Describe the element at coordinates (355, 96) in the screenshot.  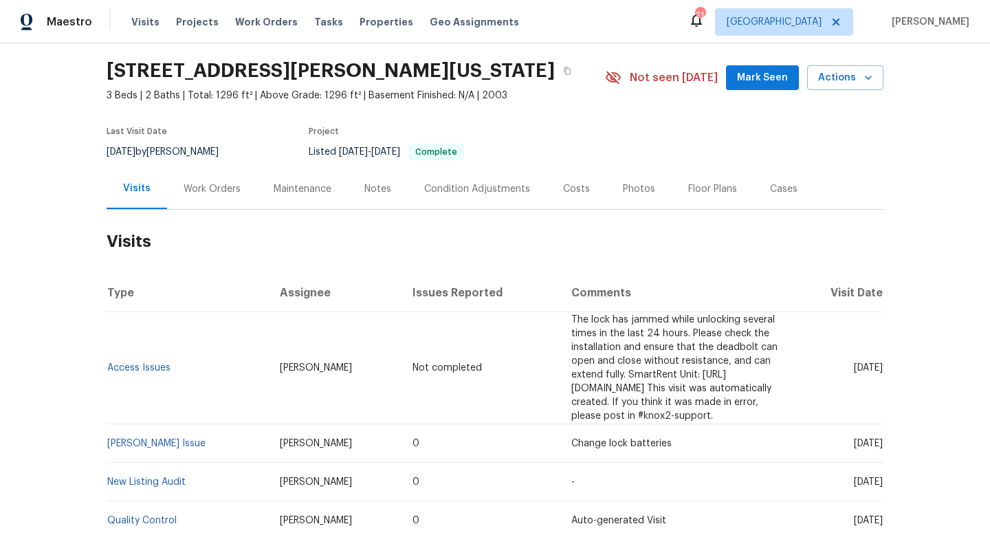
I see `span: 3 Beds | 2 Baths | Total: 1296 ft² | Above Grade: 1296 ft² | Basement Finished: N/A | 2003` at that location.